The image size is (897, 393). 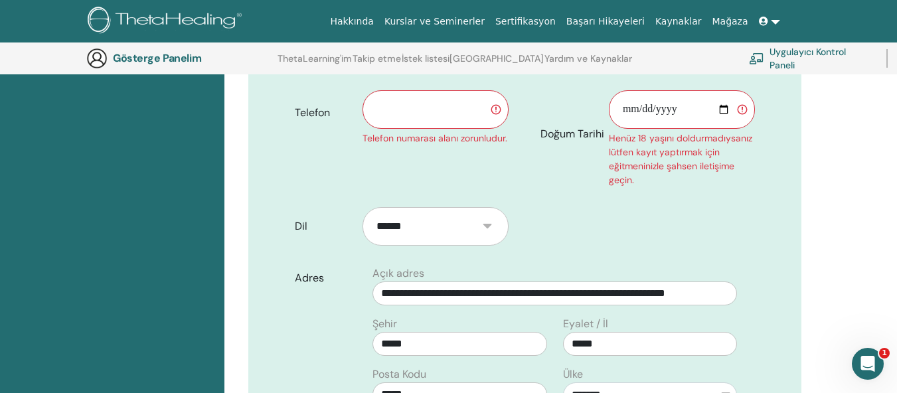 I want to click on font: Başarı Hikayeleri, so click(x=606, y=21).